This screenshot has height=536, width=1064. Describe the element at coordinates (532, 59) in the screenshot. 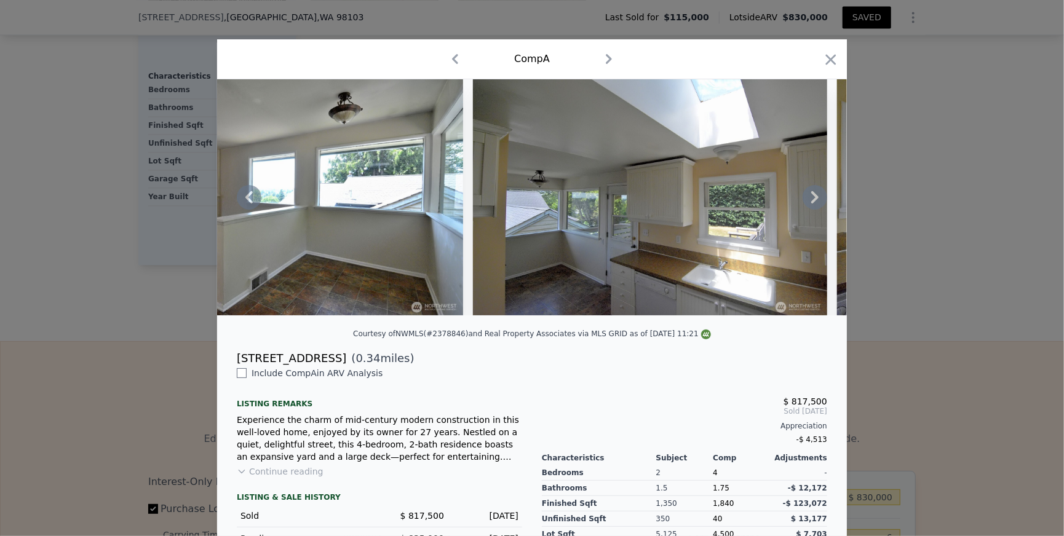

I see `div: Comp A` at that location.